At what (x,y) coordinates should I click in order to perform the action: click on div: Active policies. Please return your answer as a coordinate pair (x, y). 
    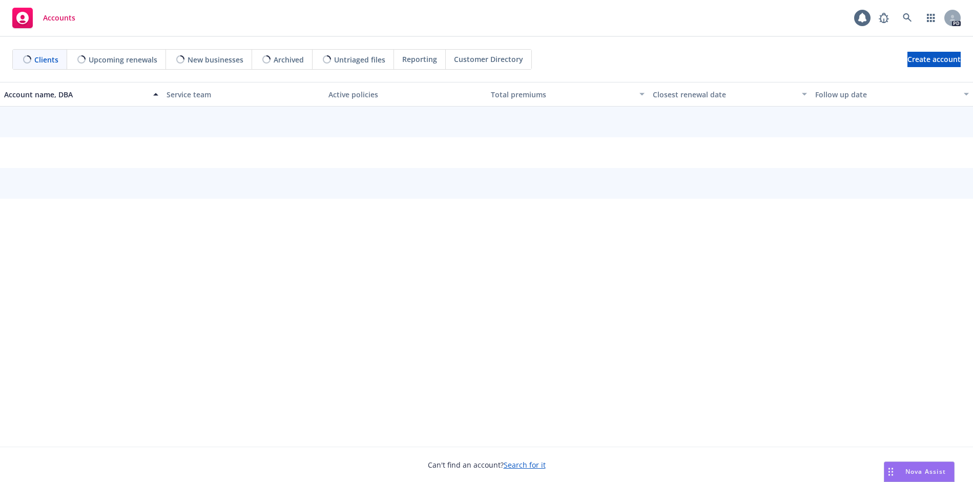
    Looking at the image, I should click on (405, 94).